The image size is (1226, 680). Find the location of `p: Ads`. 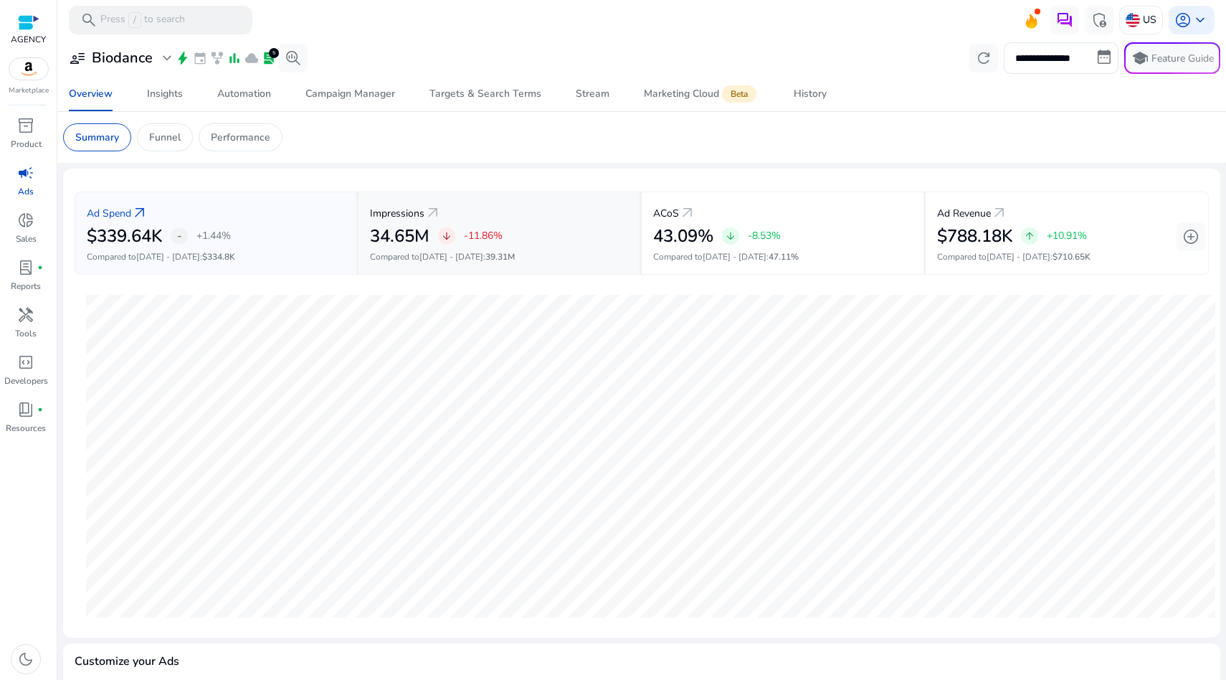

p: Ads is located at coordinates (26, 191).